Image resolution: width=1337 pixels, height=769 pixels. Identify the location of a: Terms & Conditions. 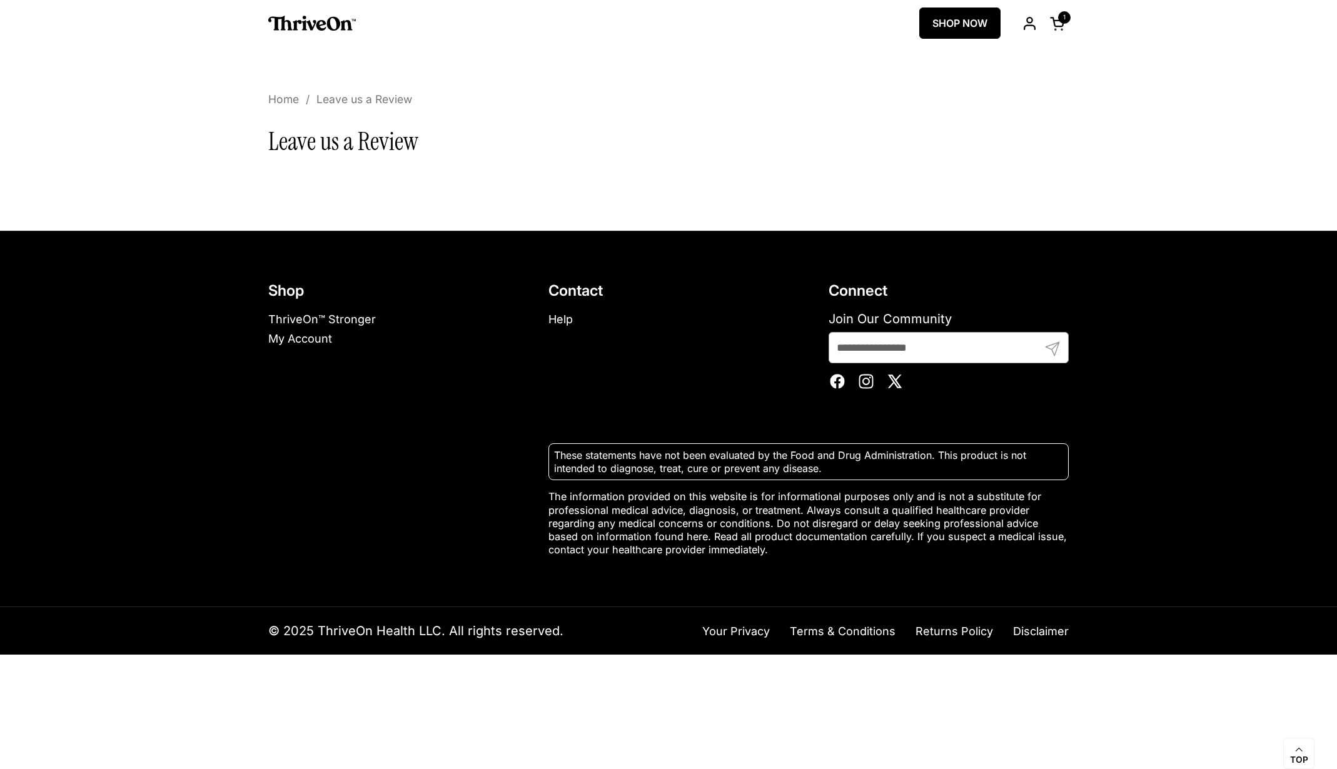
(842, 631).